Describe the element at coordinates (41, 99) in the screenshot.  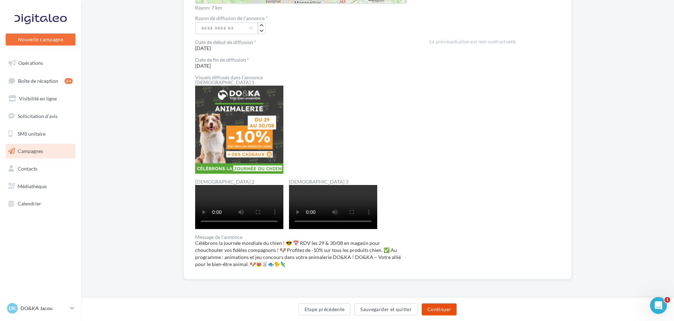
I see `a: Visibilité en ligne` at that location.